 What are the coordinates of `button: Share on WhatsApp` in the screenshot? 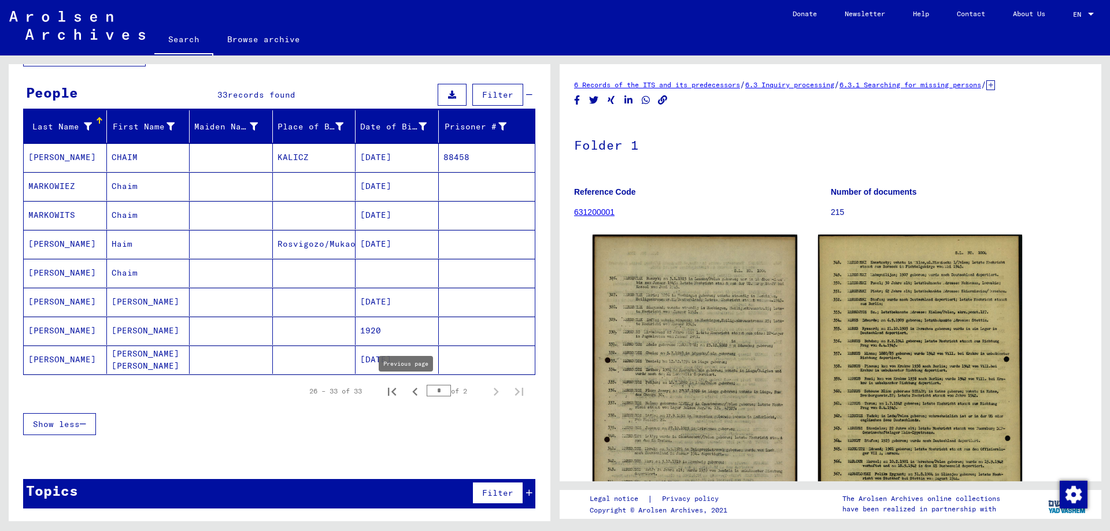 It's located at (646, 100).